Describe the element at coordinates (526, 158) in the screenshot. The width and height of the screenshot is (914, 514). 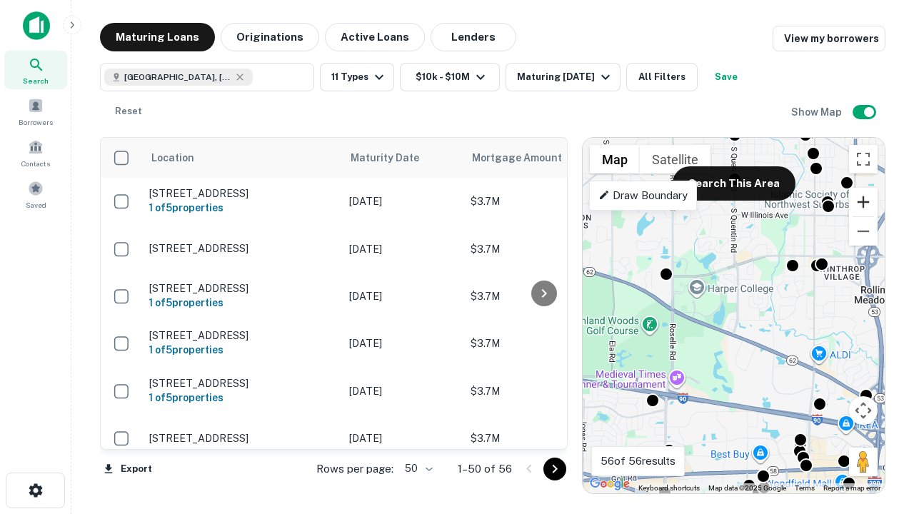
I see `span: Mortgage Amount` at that location.